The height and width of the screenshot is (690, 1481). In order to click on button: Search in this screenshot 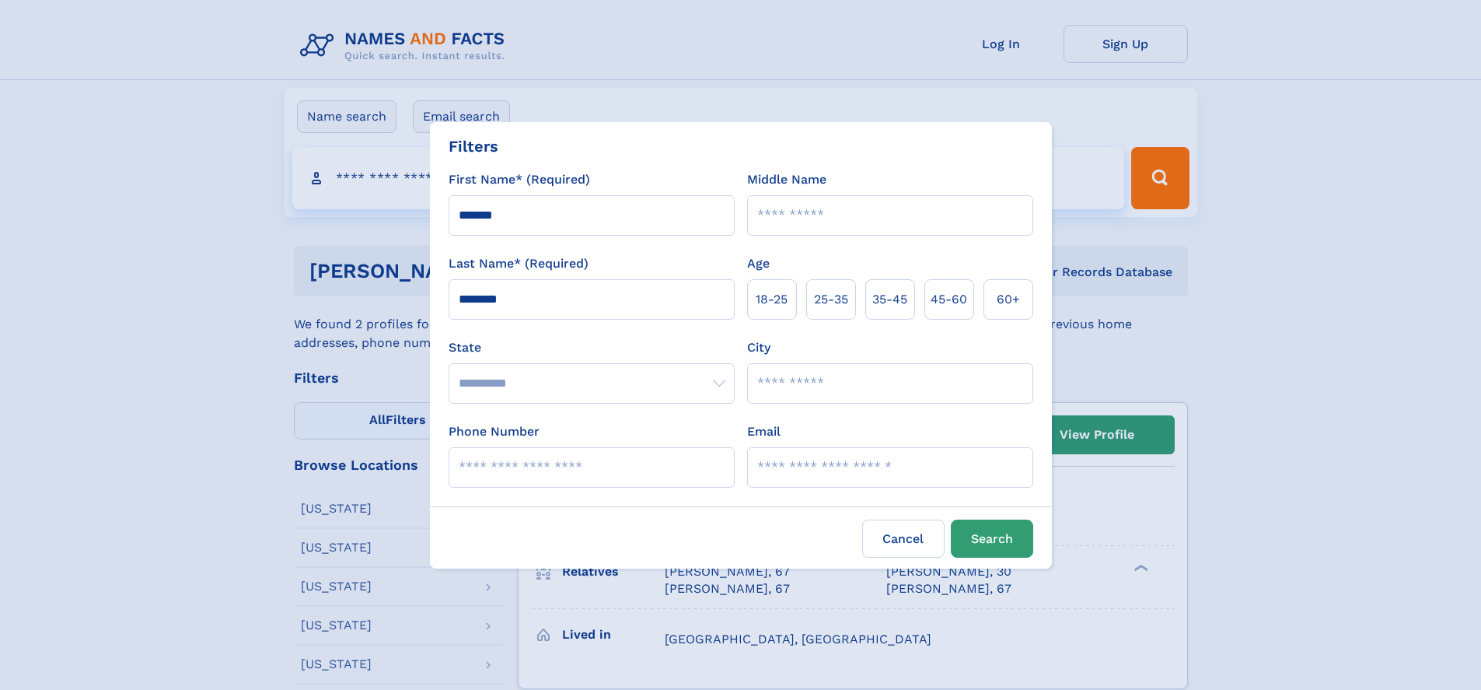, I will do `click(992, 538)`.